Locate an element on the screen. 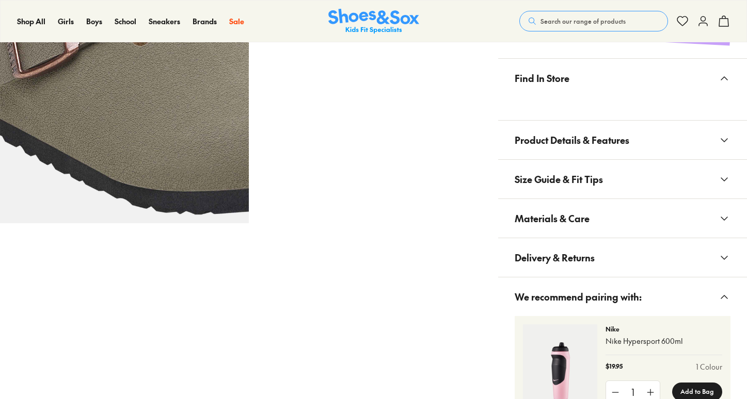 The image size is (747, 399). span: Sneakers is located at coordinates (164, 21).